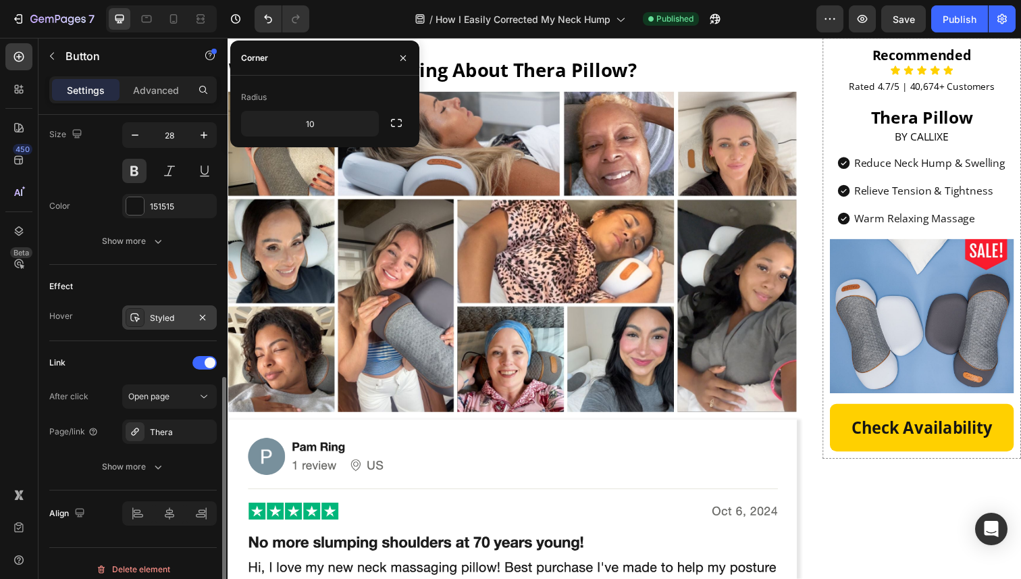 The height and width of the screenshot is (579, 1021). What do you see at coordinates (717, 184) in the screenshot?
I see `p: Warm Relaxing Massage` at bounding box center [717, 184].